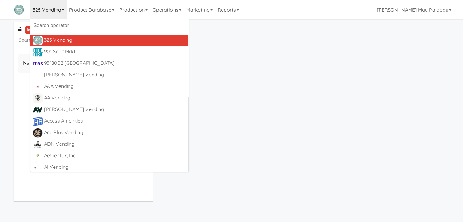 The height and width of the screenshot is (222, 463). Describe the element at coordinates (38, 64) in the screenshot. I see `img: pbzj0xqistzv78rw17gh.jpg` at that location.